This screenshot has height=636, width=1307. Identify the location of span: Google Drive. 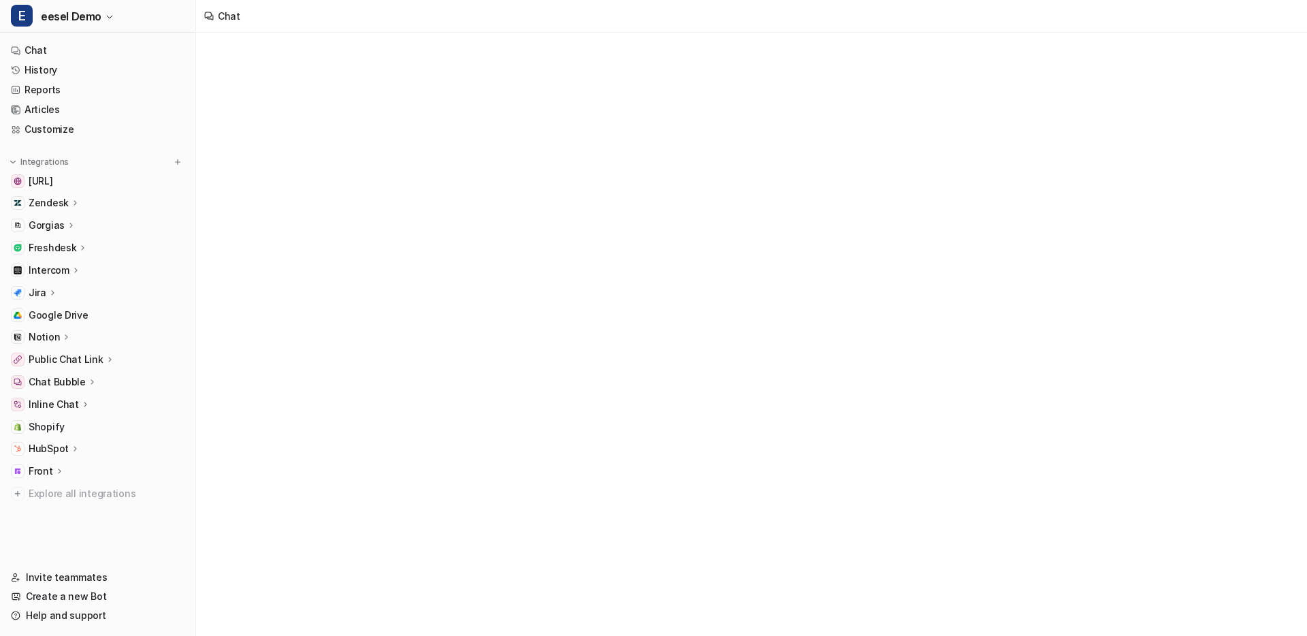
(59, 315).